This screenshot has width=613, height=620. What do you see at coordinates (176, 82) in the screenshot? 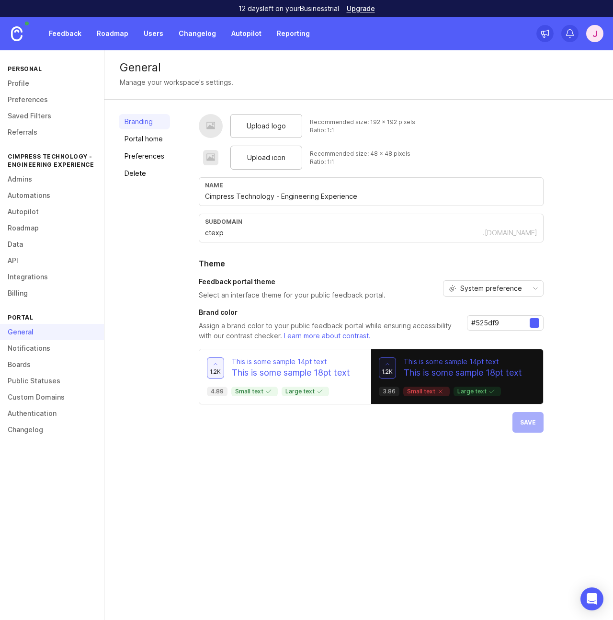
I see `div: Manage your workspace's settings.` at bounding box center [176, 82].